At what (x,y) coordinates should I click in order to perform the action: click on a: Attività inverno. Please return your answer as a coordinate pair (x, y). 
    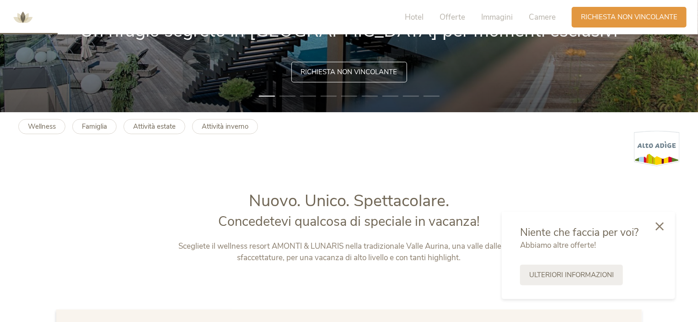
    Looking at the image, I should click on (225, 126).